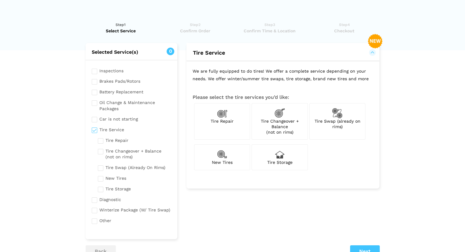  Describe the element at coordinates (269, 31) in the screenshot. I see `span: Confirm Time & Location` at that location.